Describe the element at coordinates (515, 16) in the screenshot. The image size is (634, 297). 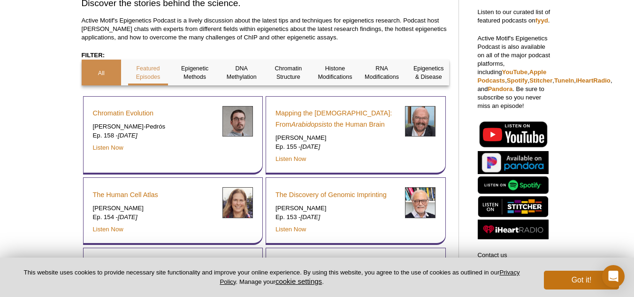
I see `p: Listen to our curated list of featured podcasts on .` at that location.